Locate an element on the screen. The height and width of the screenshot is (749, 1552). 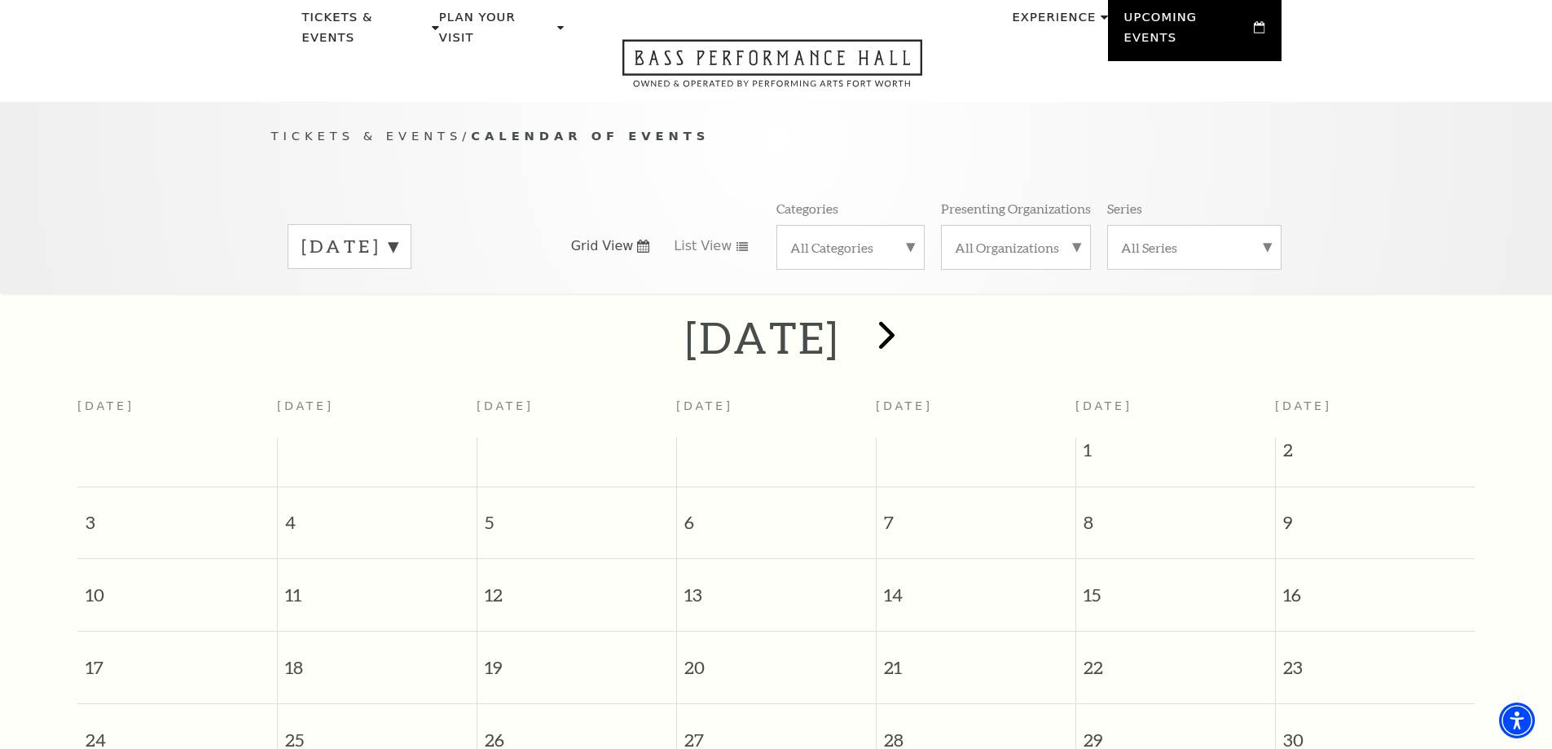
span: 13 is located at coordinates (776, 587).